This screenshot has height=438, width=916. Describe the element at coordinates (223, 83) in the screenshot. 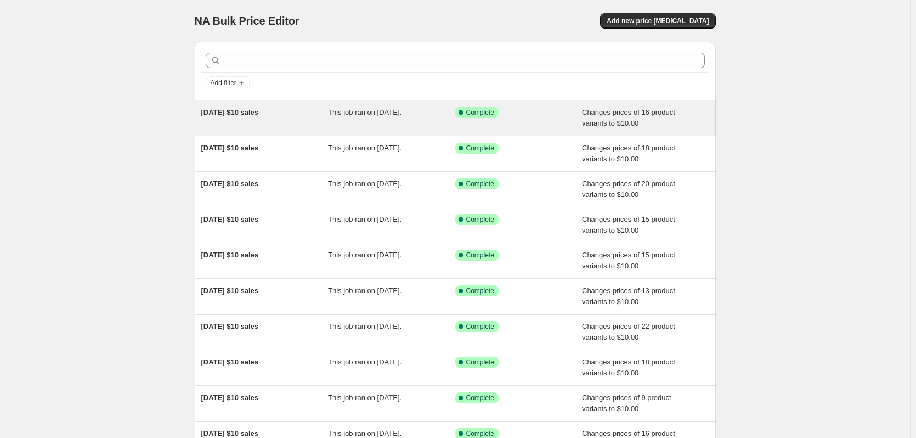

I see `span: Add filter` at that location.